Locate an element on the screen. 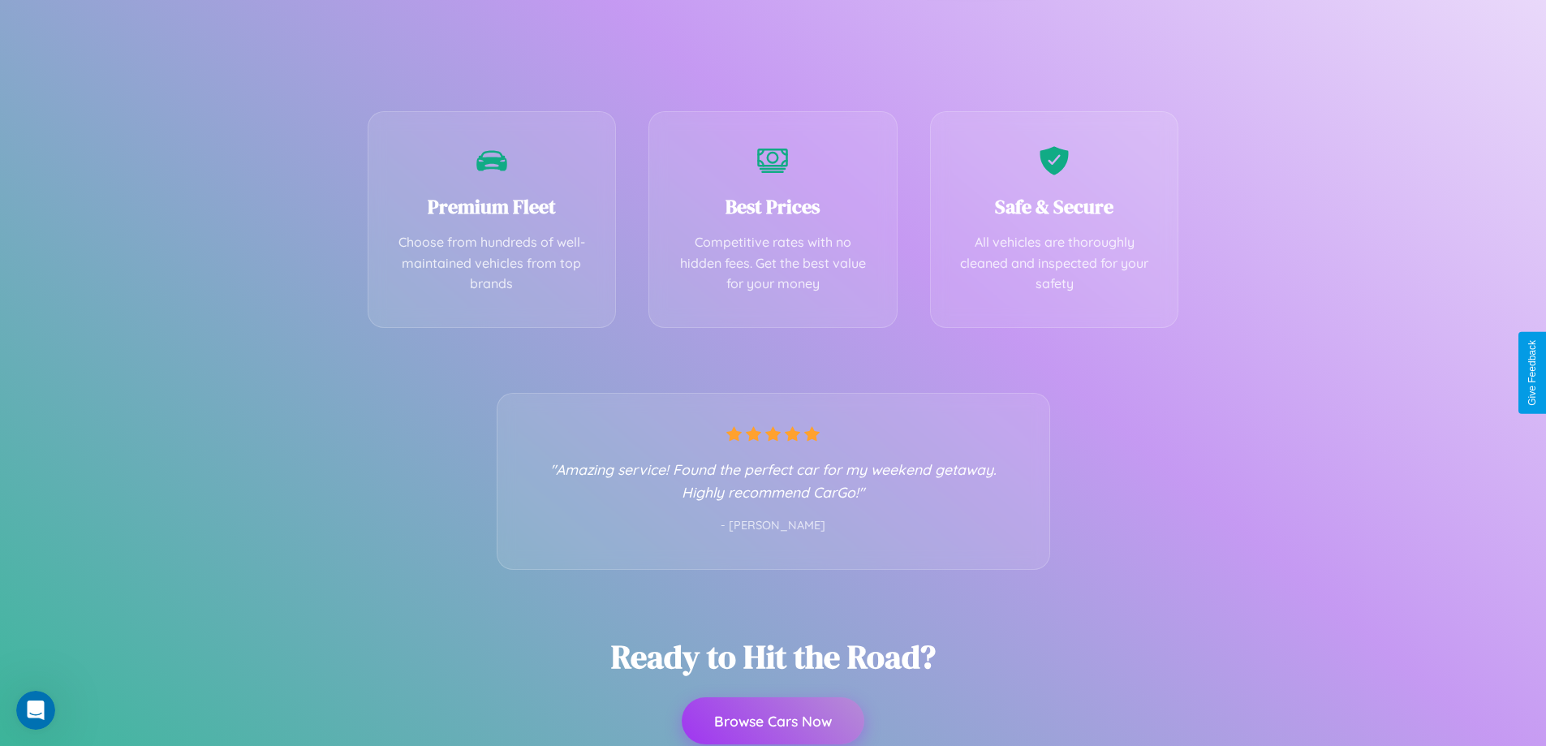  p: "Amazing service! Found the perfect car for my weekend getaway. Highly recommend CarGo!" is located at coordinates (773, 480).